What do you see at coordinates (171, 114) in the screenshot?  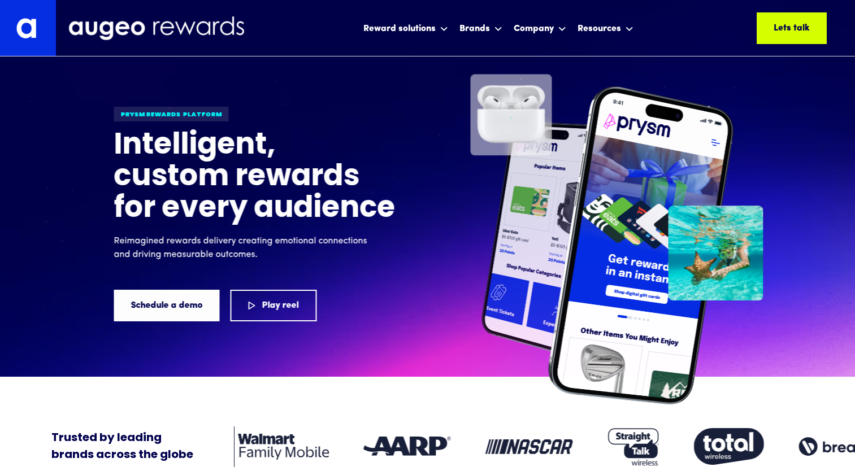 I see `div: Prysm Rewards platform` at bounding box center [171, 114].